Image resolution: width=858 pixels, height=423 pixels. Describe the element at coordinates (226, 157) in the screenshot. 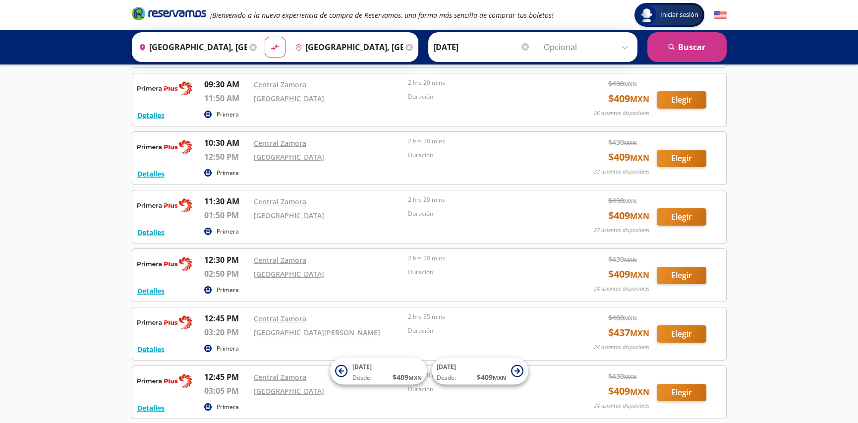

I see `p: 12:50 PM` at that location.